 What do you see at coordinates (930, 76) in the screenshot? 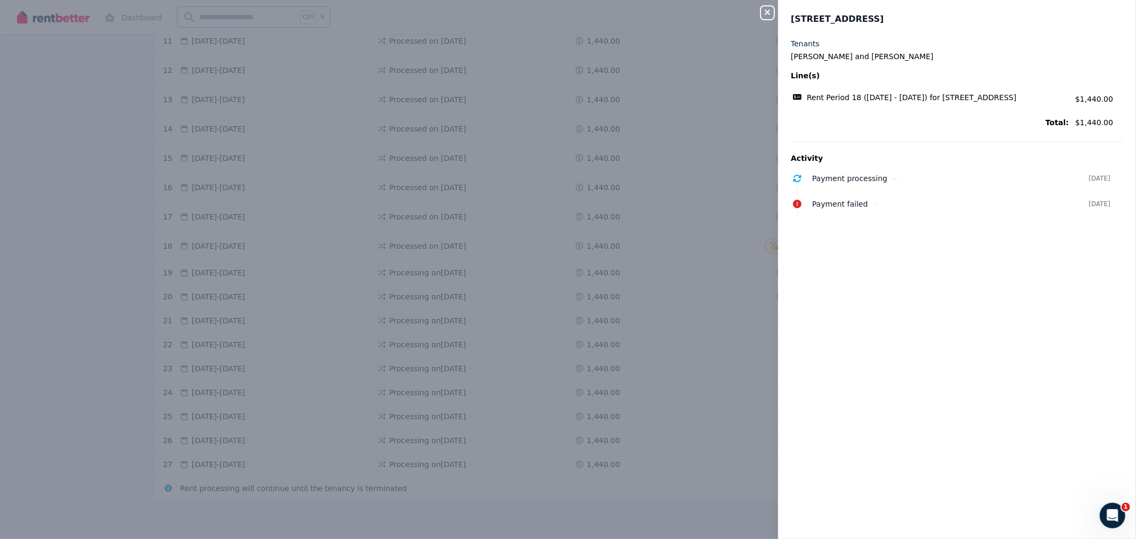
I see `span: Line(s)` at bounding box center [930, 76].